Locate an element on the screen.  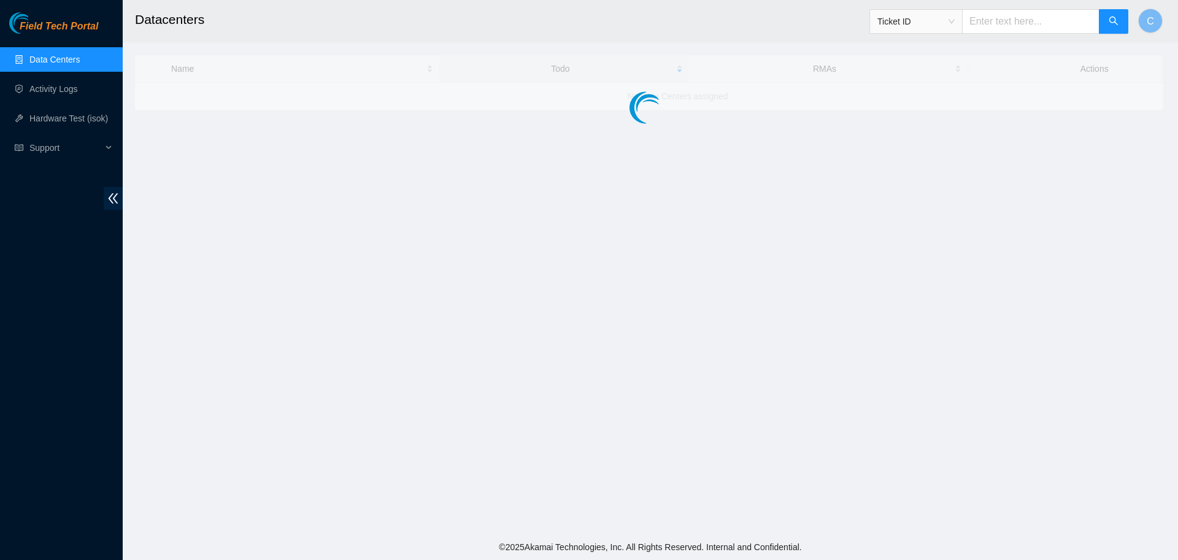
img: Akamai Technologies is located at coordinates (36, 23).